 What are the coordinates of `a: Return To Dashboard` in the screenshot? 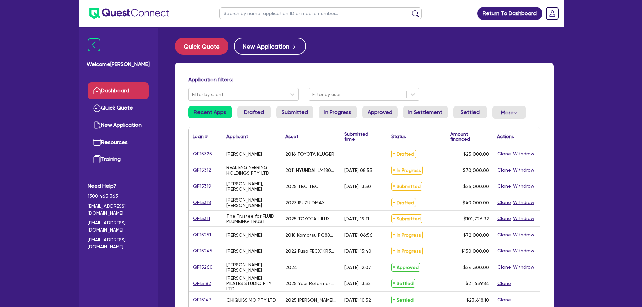 It's located at (510, 13).